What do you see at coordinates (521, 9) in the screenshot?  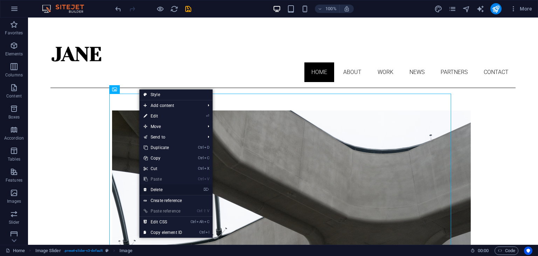 I see `span: More` at bounding box center [521, 9].